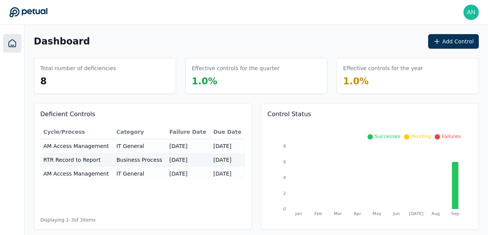  I want to click on tspan: 8, so click(284, 146).